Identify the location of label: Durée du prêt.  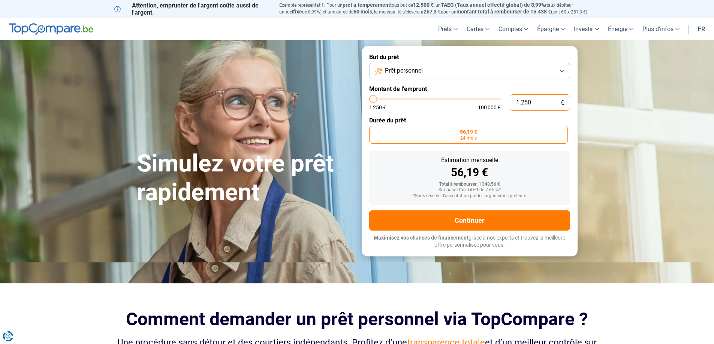
(470, 120).